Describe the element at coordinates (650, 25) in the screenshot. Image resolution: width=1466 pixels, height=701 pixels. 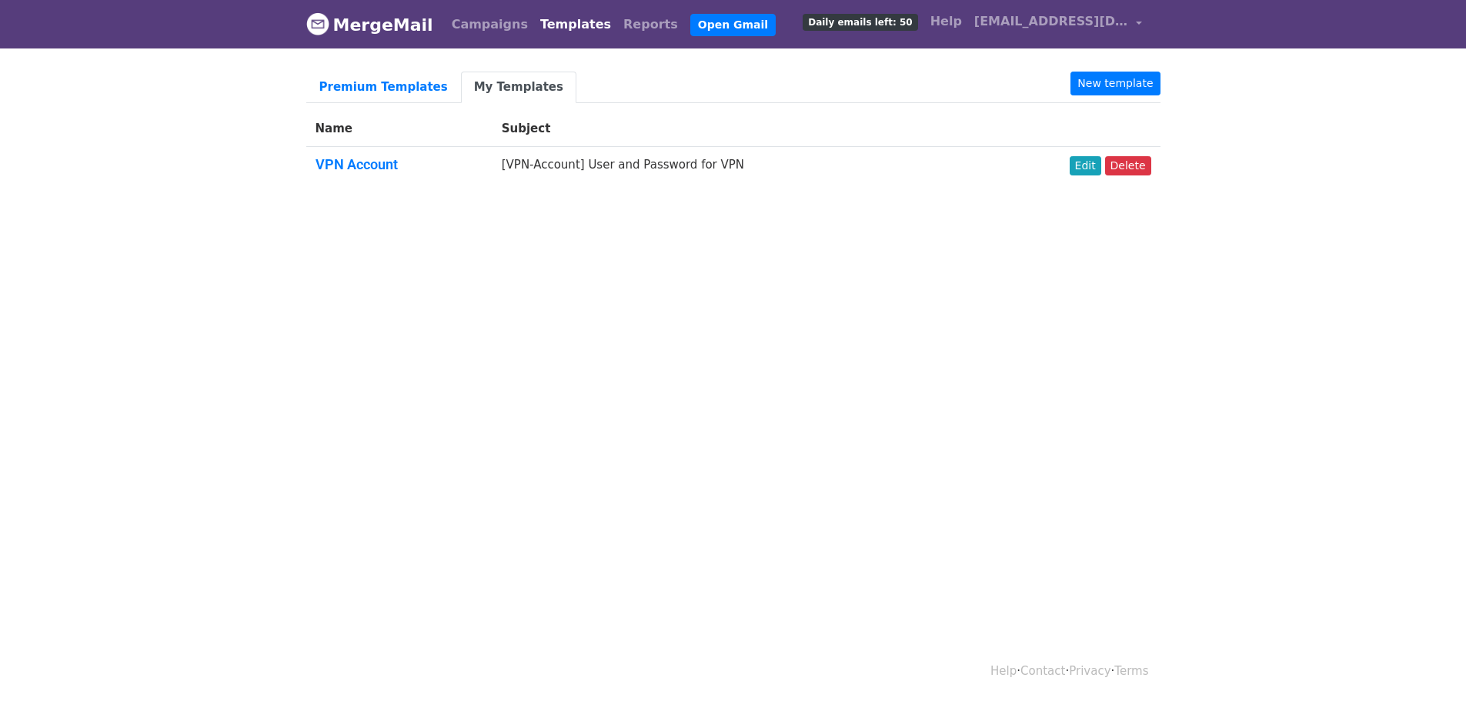
I see `a: Reports` at that location.